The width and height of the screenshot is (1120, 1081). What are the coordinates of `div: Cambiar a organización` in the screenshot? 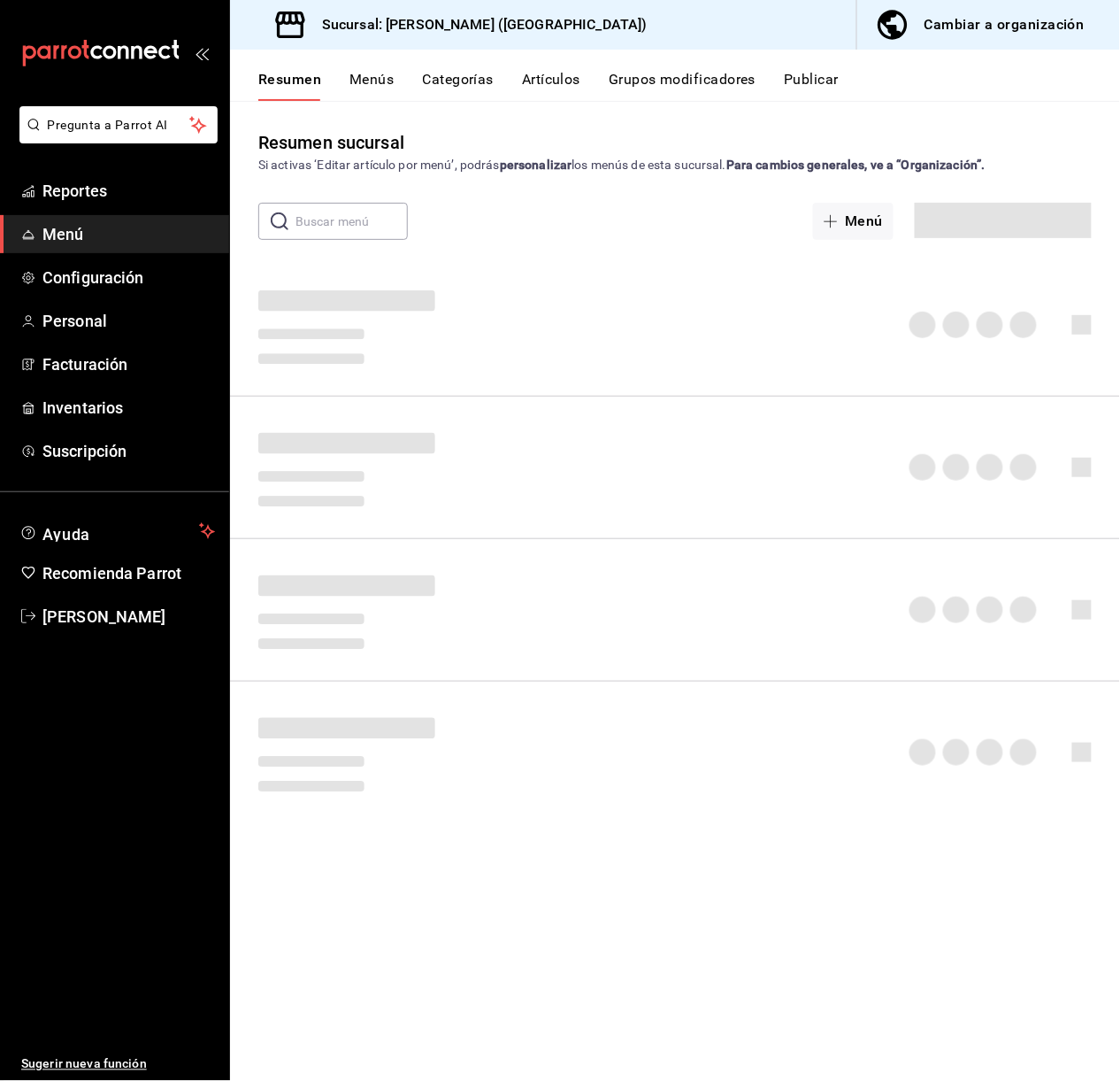 It's located at (1004, 25).